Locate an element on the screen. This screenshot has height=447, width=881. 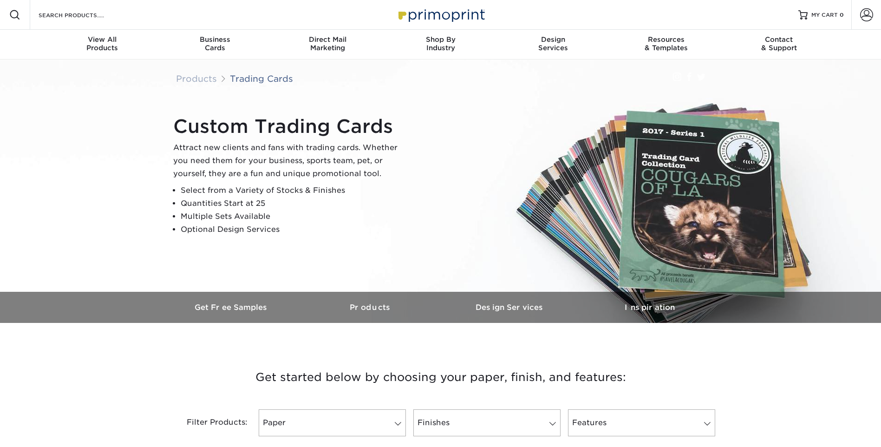
img: Primoprint is located at coordinates (441, 14).